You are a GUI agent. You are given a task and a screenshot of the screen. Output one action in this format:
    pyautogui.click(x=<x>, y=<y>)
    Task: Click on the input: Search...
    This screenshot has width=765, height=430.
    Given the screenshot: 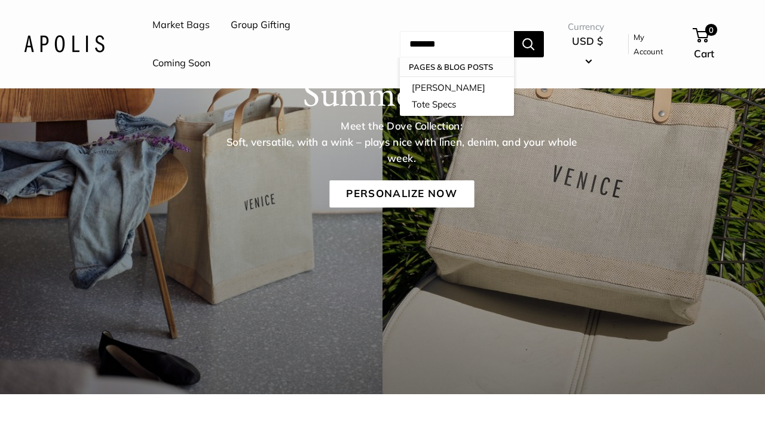 What is the action you would take?
    pyautogui.click(x=457, y=44)
    